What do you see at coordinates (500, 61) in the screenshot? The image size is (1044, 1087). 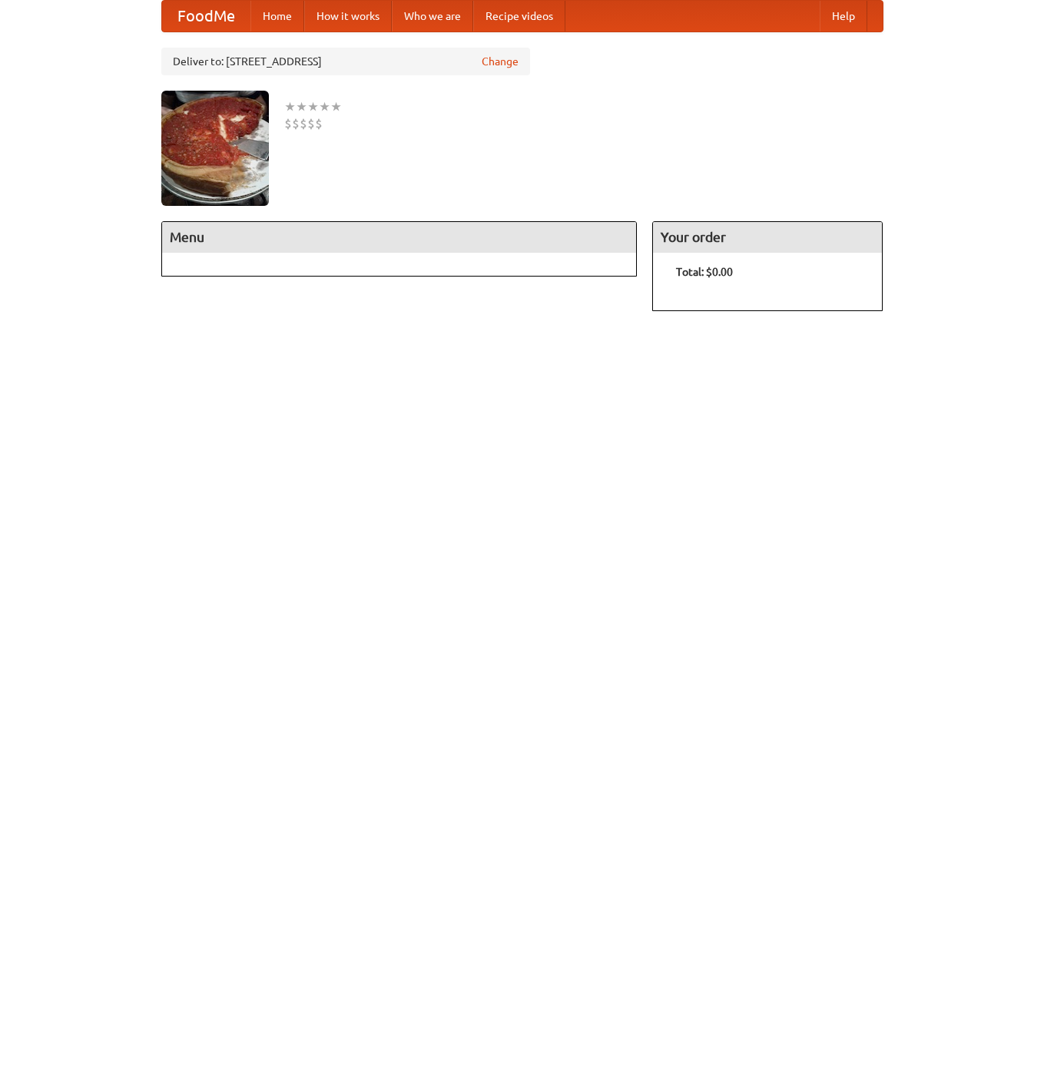 I see `a: Change` at bounding box center [500, 61].